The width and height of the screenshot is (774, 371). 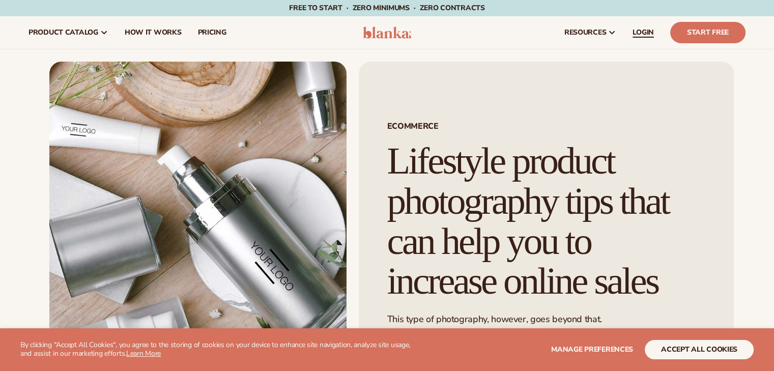 I want to click on button: Manage preferences, so click(x=592, y=350).